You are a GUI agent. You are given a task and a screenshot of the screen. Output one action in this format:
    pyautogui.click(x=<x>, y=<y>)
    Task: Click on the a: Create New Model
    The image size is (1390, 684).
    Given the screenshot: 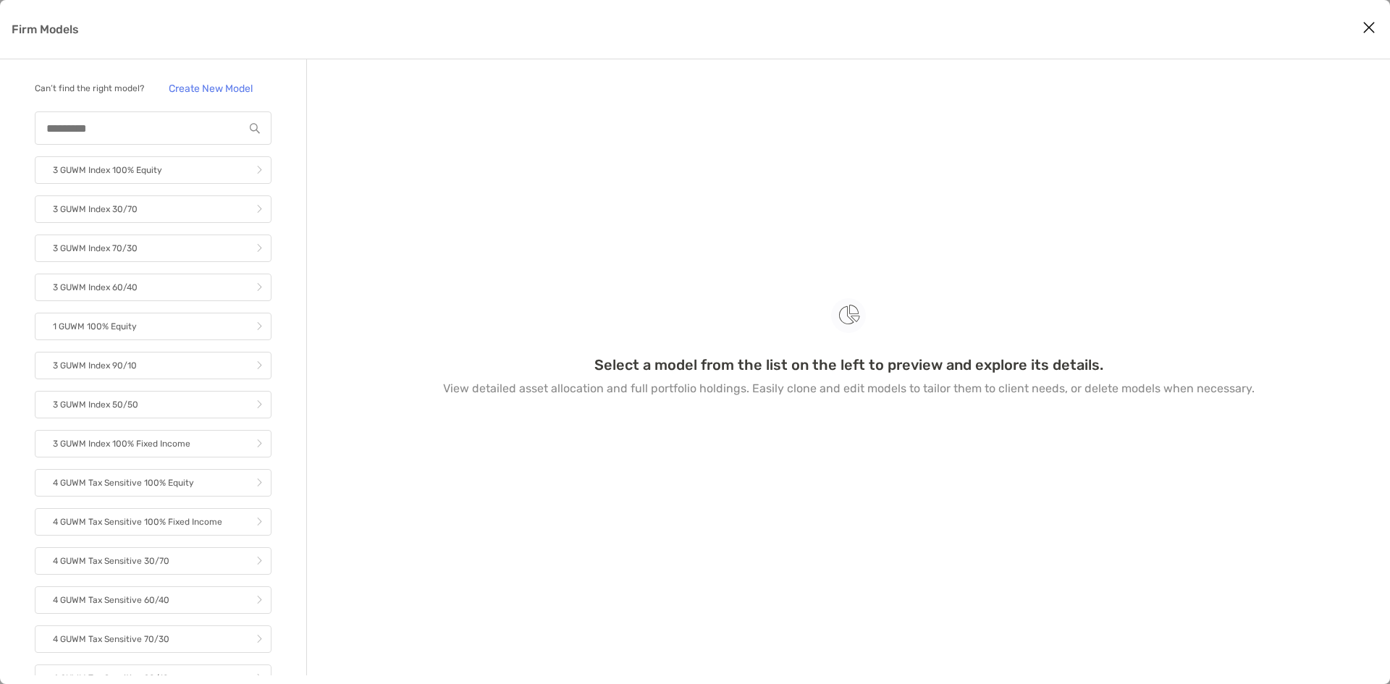 What is the action you would take?
    pyautogui.click(x=211, y=88)
    